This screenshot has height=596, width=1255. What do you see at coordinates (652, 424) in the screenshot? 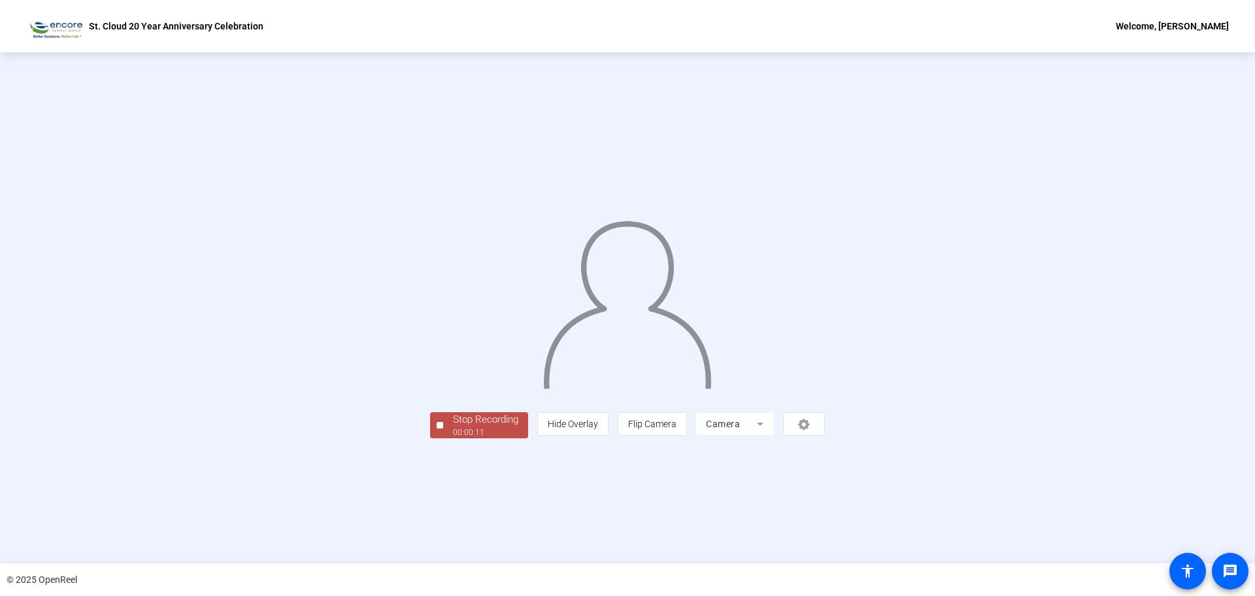
I see `span: Flip Camera` at bounding box center [652, 424].